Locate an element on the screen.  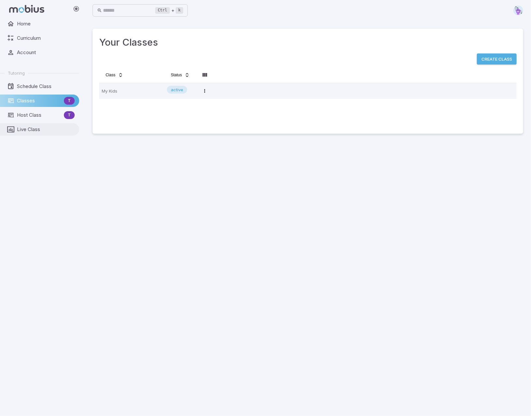
button: Create Class is located at coordinates (497, 59).